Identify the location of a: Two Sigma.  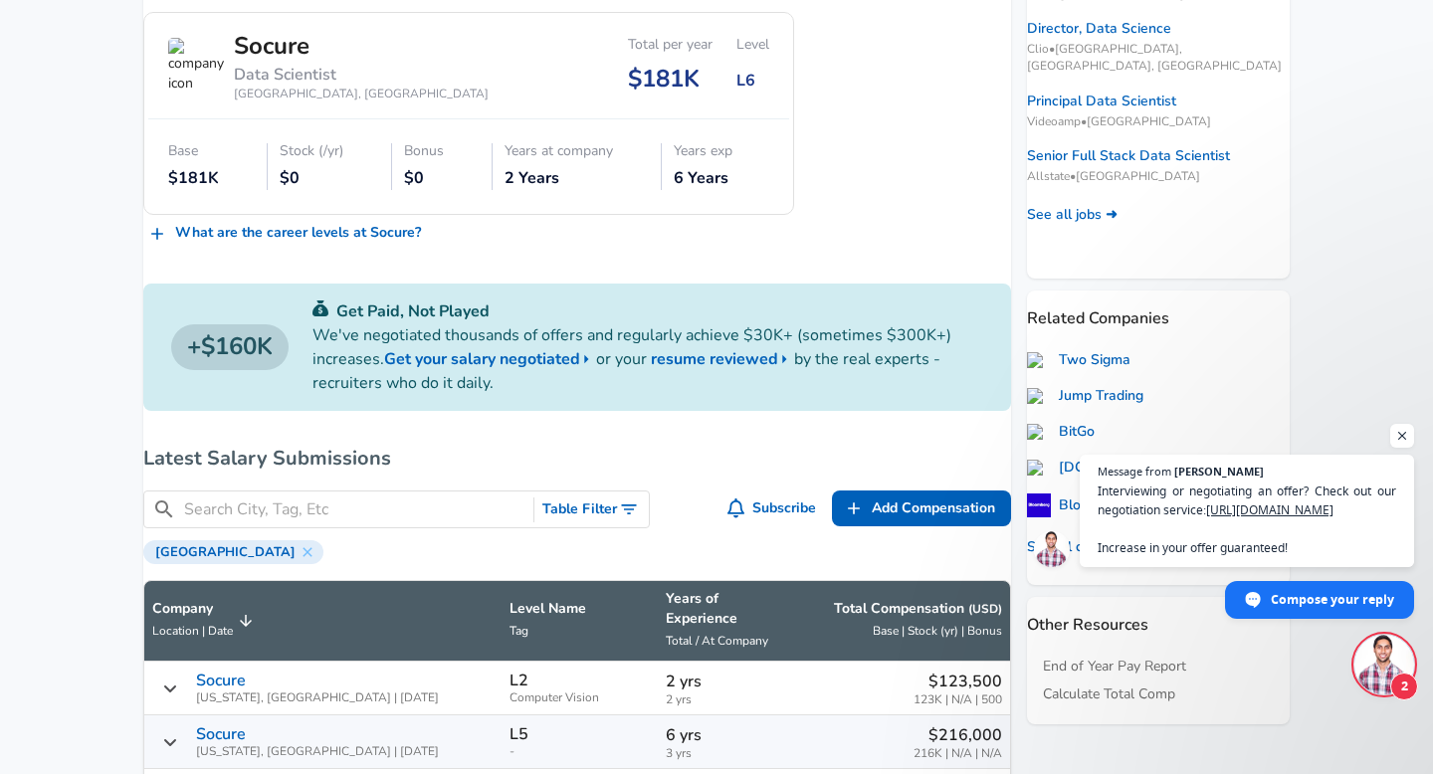
(1079, 360).